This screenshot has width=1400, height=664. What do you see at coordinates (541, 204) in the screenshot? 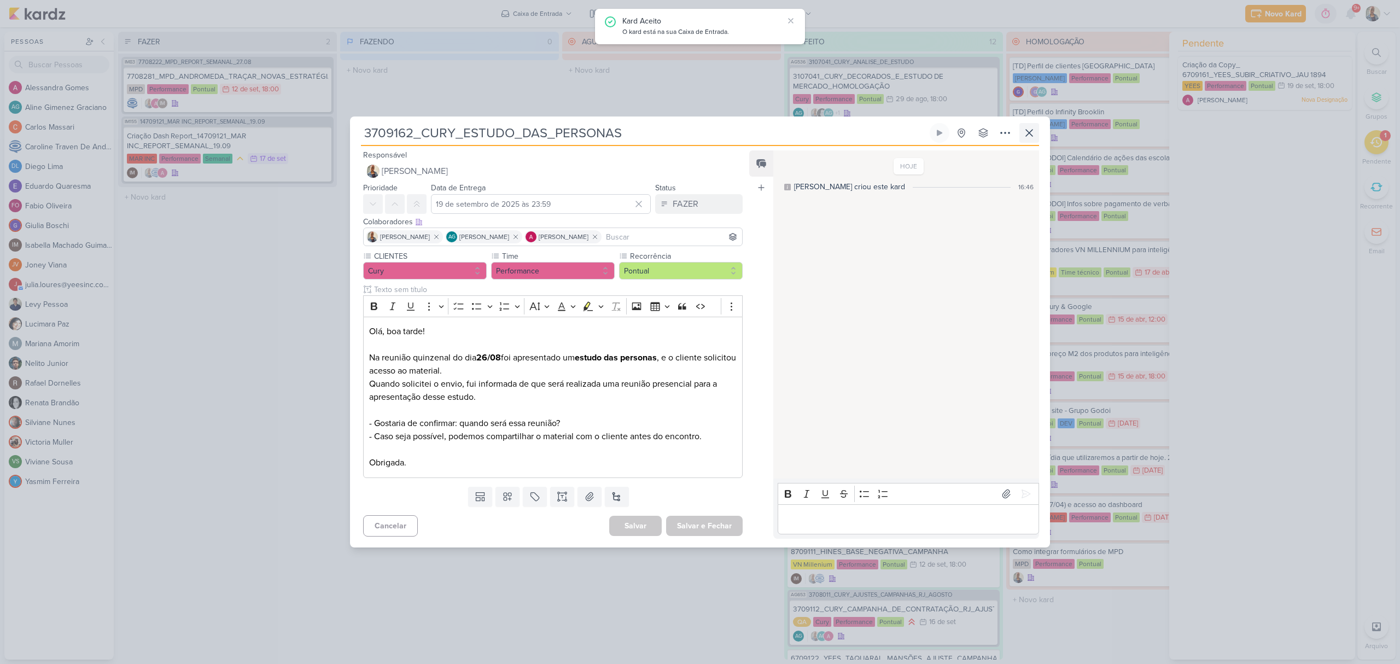
I see `input: Select a date` at bounding box center [541, 204].